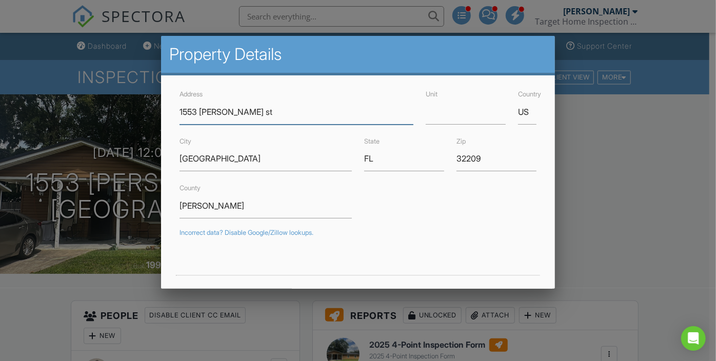 The width and height of the screenshot is (716, 361). Describe the element at coordinates (191, 94) in the screenshot. I see `label: Address` at that location.